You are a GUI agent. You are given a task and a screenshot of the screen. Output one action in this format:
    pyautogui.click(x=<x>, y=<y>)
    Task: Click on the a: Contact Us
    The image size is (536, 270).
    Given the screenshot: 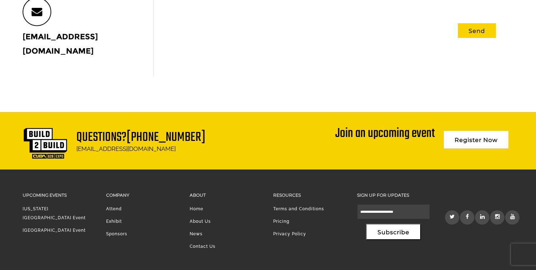 What is the action you would take?
    pyautogui.click(x=202, y=247)
    